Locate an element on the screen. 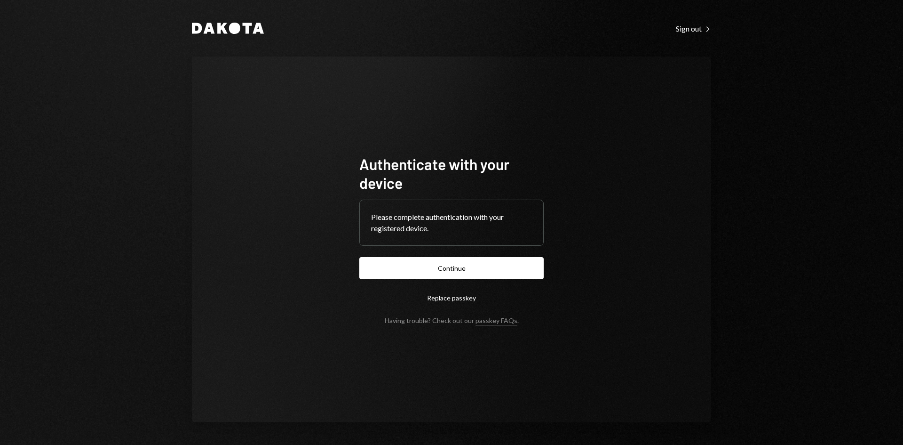 The image size is (903, 445). h1: Authenticate with your device is located at coordinates (452, 173).